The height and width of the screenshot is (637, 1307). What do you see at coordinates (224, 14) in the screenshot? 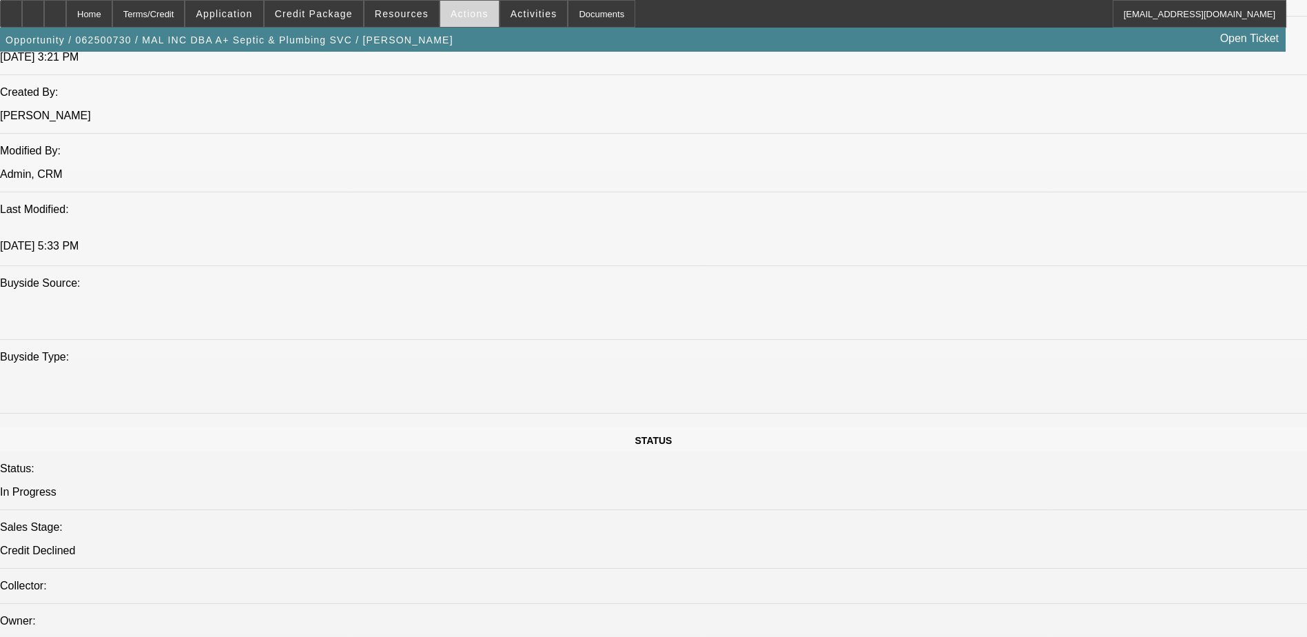
I see `span: Application` at bounding box center [224, 14].